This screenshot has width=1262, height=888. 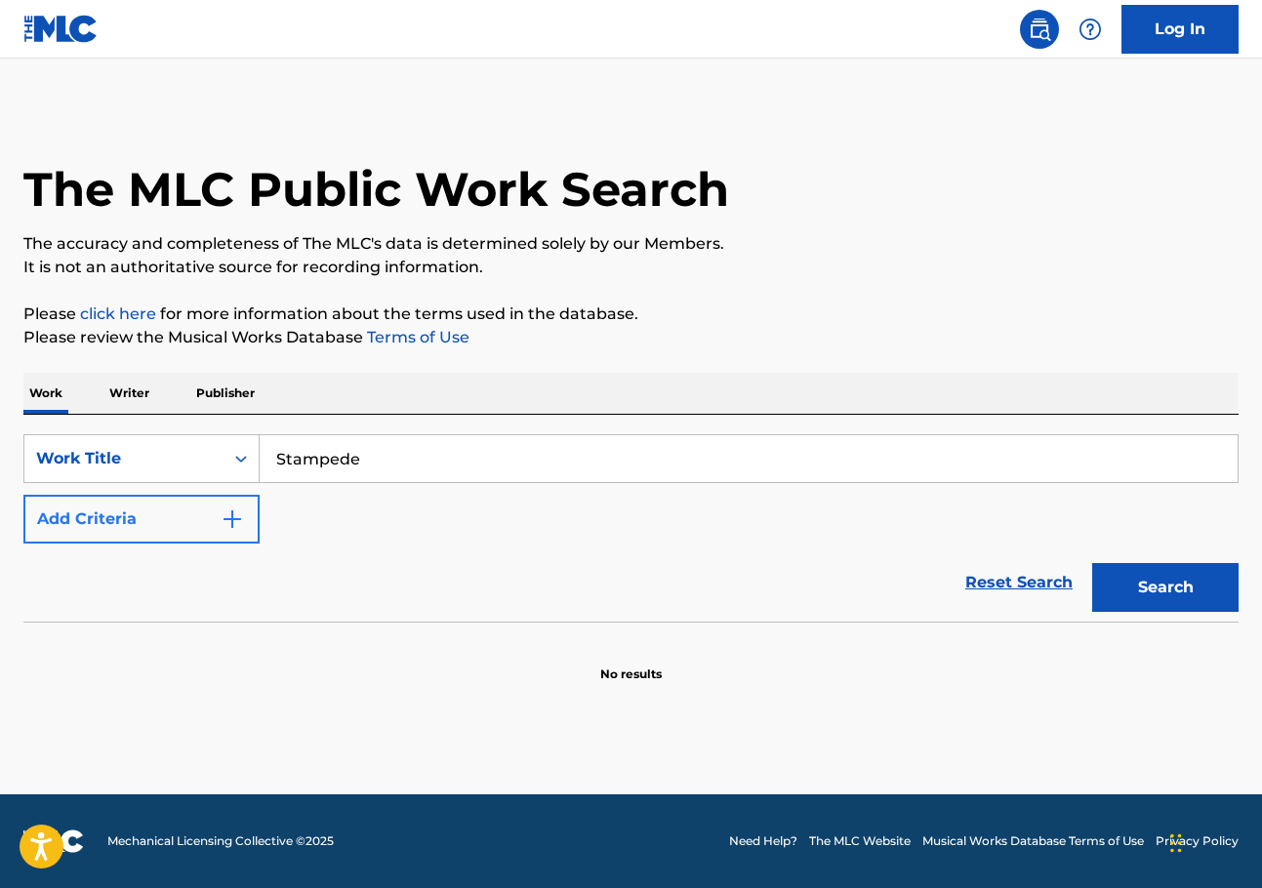 I want to click on p: It is not an authoritative source for recording information., so click(x=631, y=268).